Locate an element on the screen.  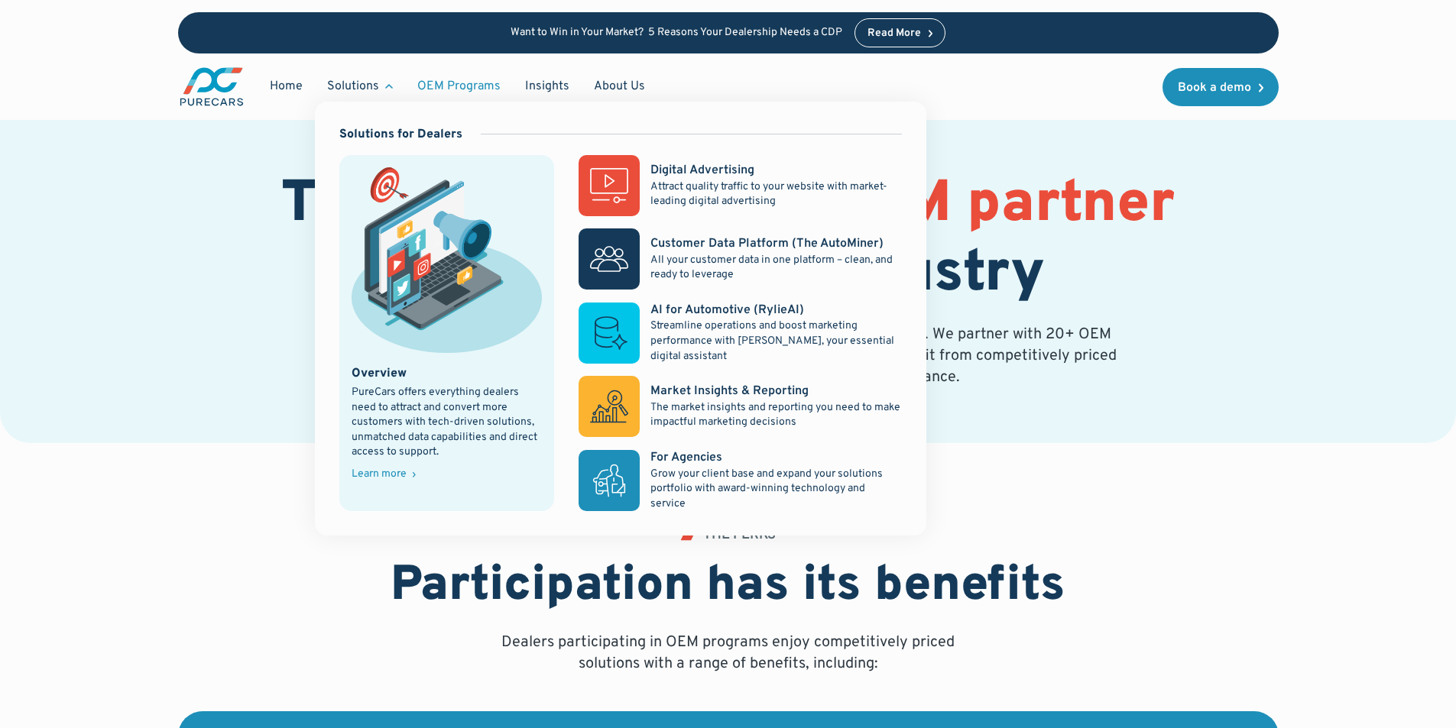
h1: The most extensive in the industry is located at coordinates (728, 241).